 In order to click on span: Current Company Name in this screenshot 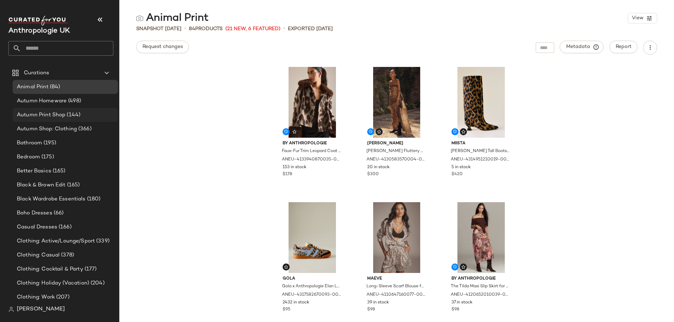, I will do `click(39, 31)`.